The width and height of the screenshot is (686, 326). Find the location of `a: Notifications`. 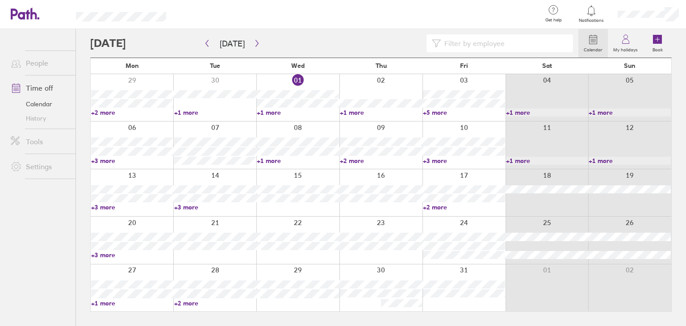

a: Notifications is located at coordinates (591, 14).